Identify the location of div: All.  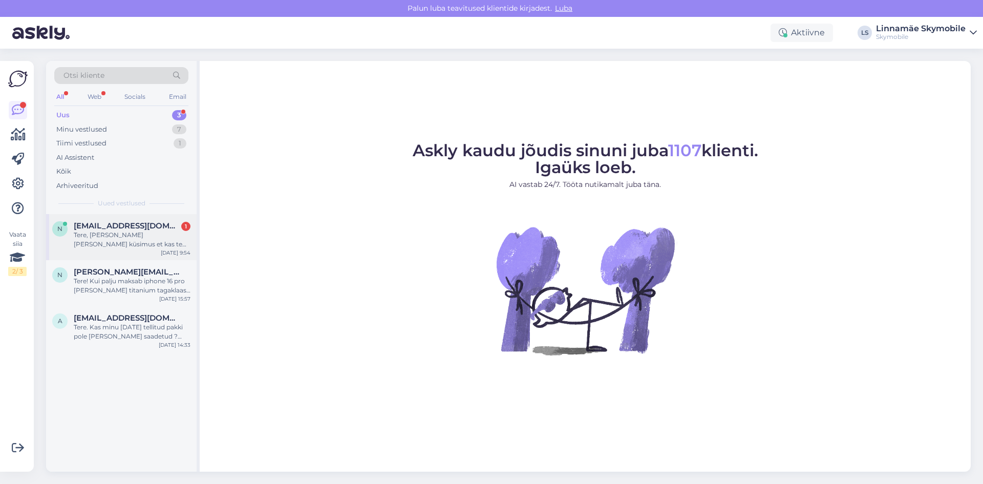
(60, 97).